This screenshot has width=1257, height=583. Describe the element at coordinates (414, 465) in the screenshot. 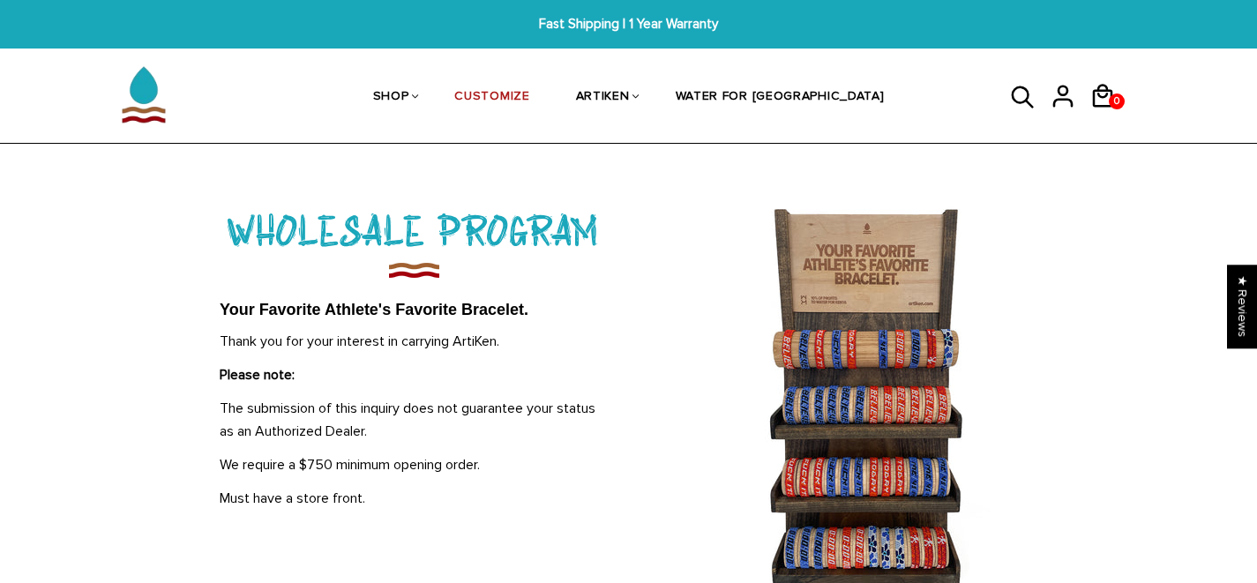

I see `p: We require a $750 minimum opening order.` at that location.